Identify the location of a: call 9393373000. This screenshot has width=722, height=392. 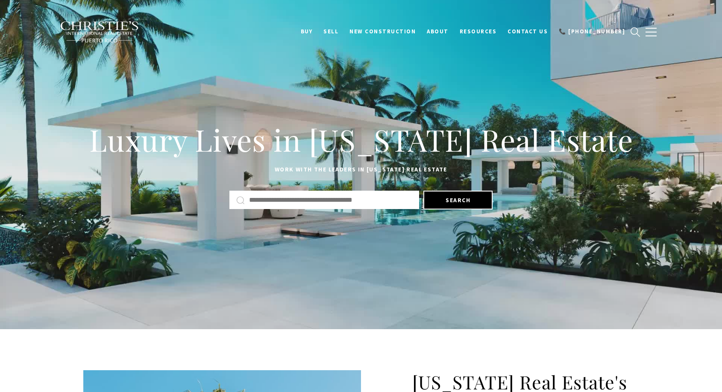
(591, 32).